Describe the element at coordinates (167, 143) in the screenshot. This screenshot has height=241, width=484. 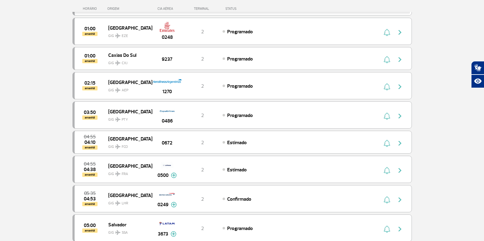
I see `span: 0672` at that location.